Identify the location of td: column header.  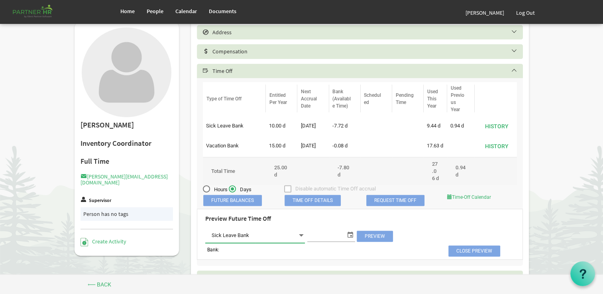
(496, 171).